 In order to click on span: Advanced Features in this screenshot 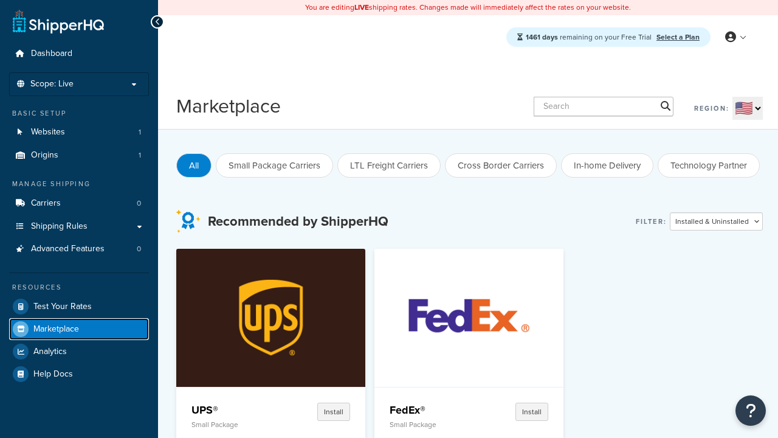, I will do `click(67, 249)`.